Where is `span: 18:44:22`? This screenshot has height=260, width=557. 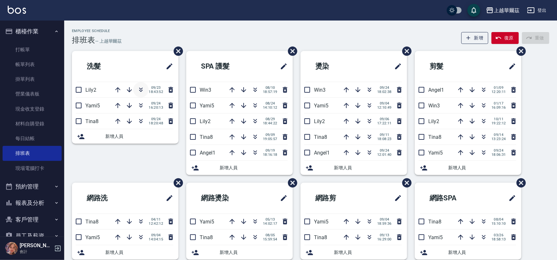
span: 18:44:22 is located at coordinates (270, 123).